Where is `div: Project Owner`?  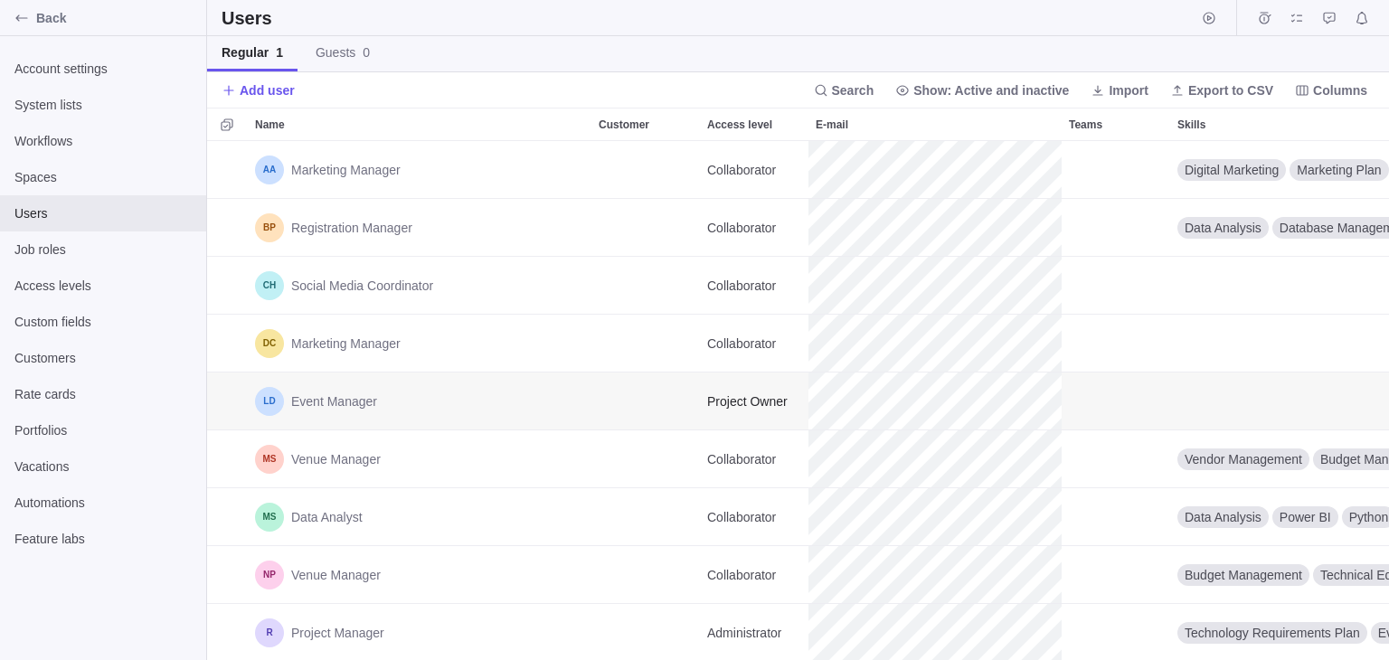
div: Project Owner is located at coordinates (754, 401).